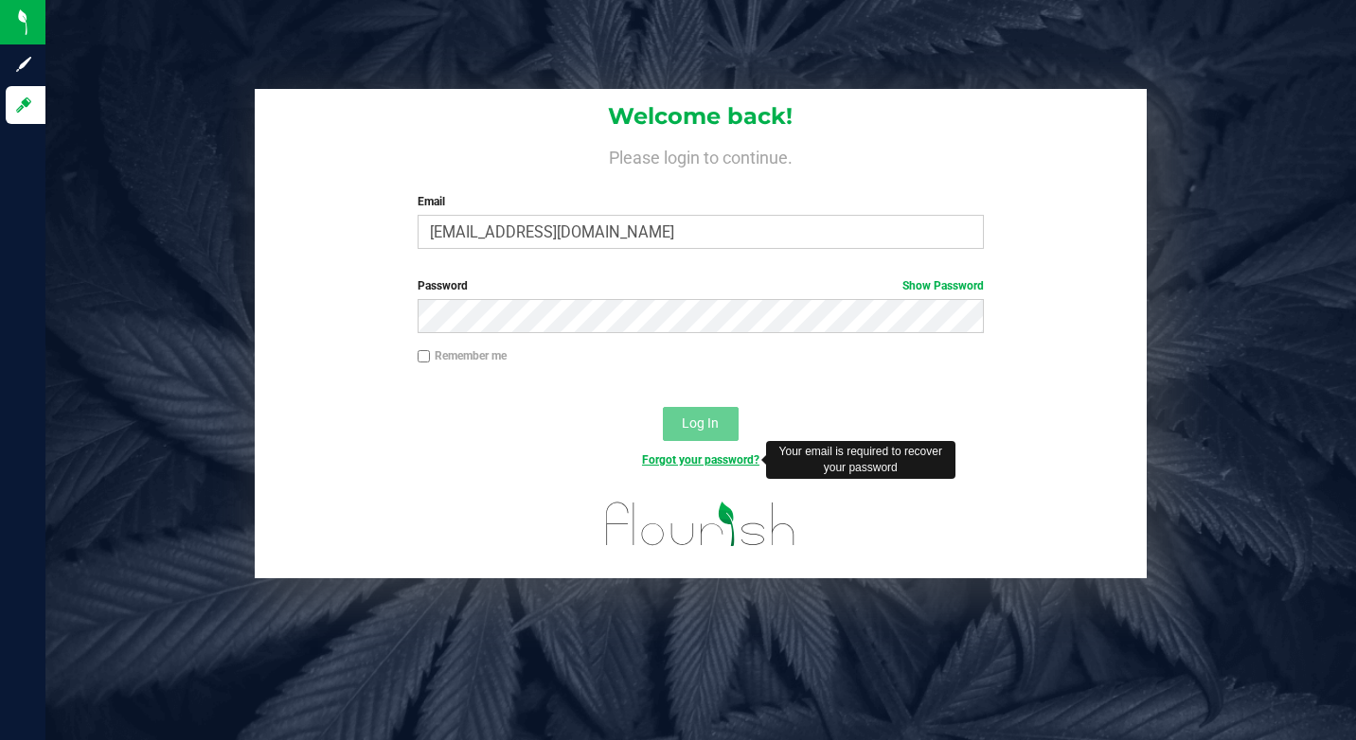  Describe the element at coordinates (701, 424) in the screenshot. I see `button: Log In` at that location.